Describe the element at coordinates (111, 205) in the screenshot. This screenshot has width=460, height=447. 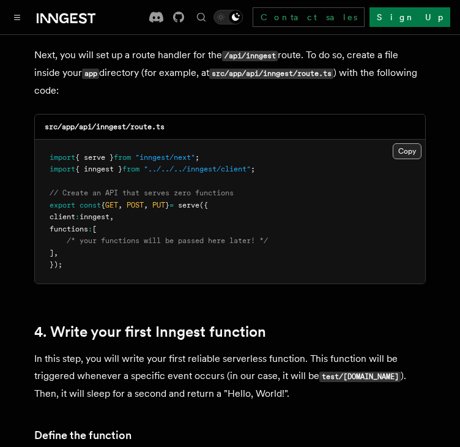
I see `span: GET` at that location.